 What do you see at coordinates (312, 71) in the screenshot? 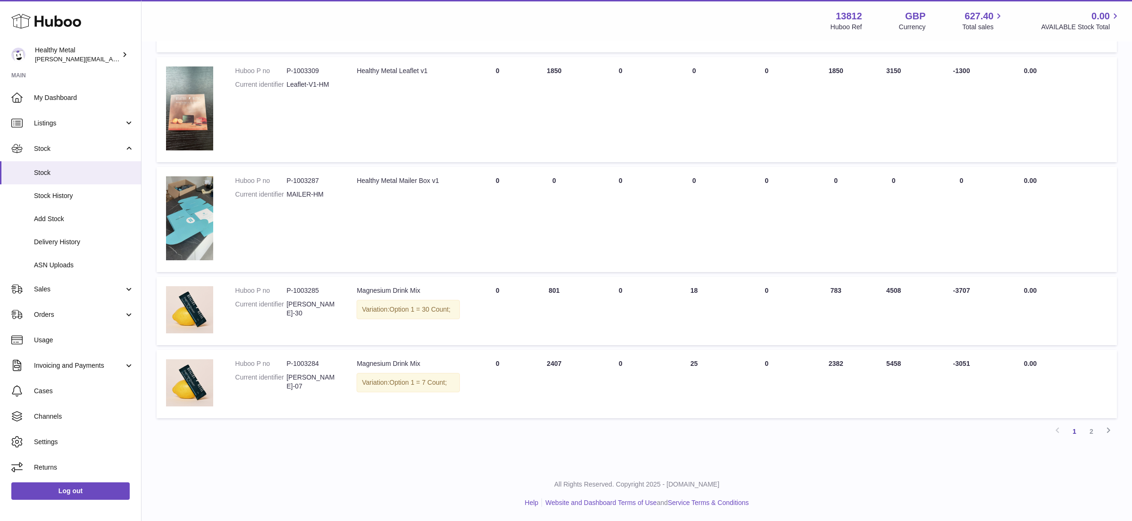
I see `dd: P-1003309` at bounding box center [312, 71].